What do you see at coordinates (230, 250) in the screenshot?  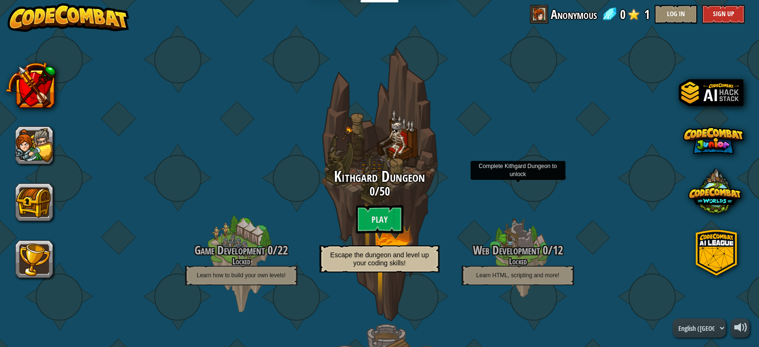 I see `span: Game Development` at bounding box center [230, 250].